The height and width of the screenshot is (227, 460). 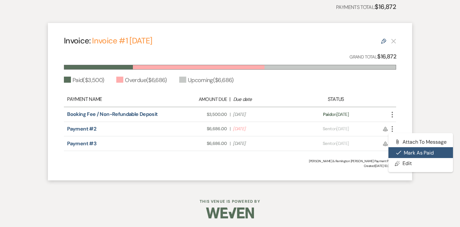 I want to click on p: Payments Total:, so click(x=366, y=7).